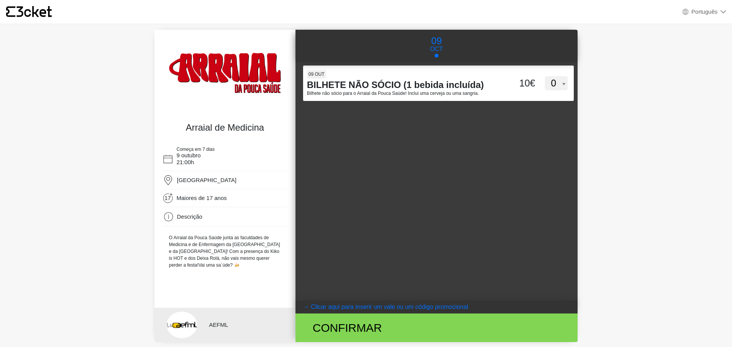 This screenshot has height=347, width=732. I want to click on select: 09 out BILHETE NÃO SÓCIO (1 bebida incluída) Bilhete não sócio para o Arraial da Pouca Saúde! Inc..., so click(556, 83).